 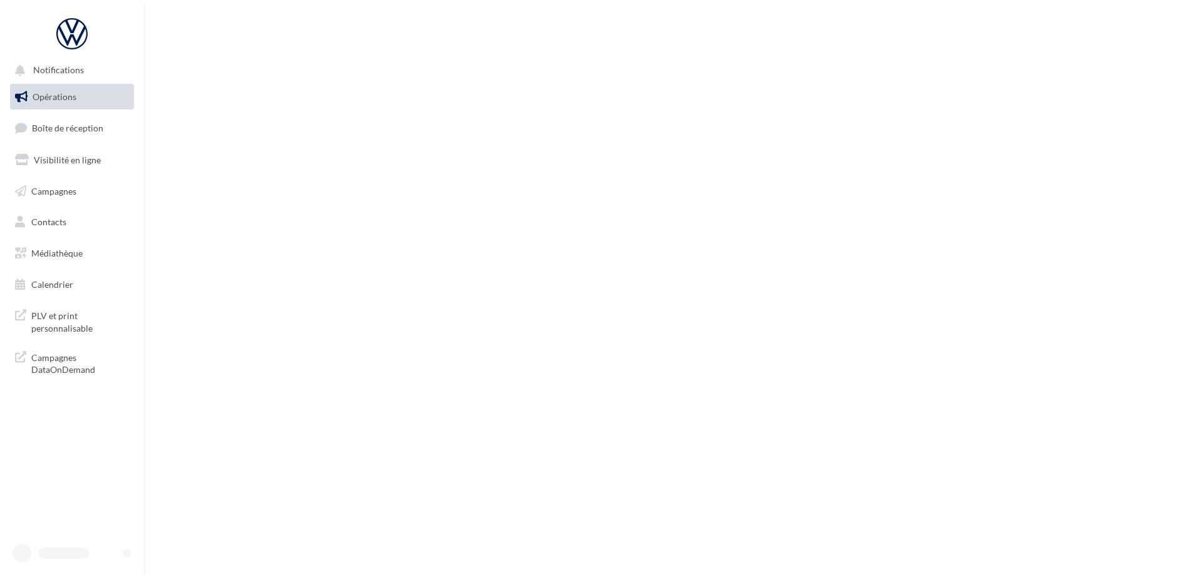 I want to click on span: PLV et print personnalisable, so click(x=80, y=320).